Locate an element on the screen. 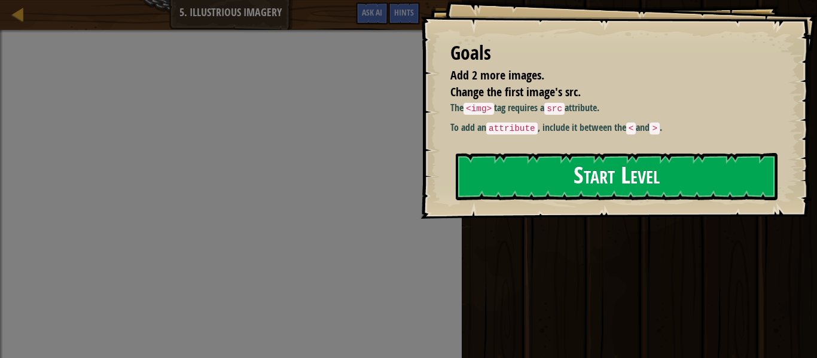 This screenshot has width=817, height=358. button: Start Level is located at coordinates (617, 177).